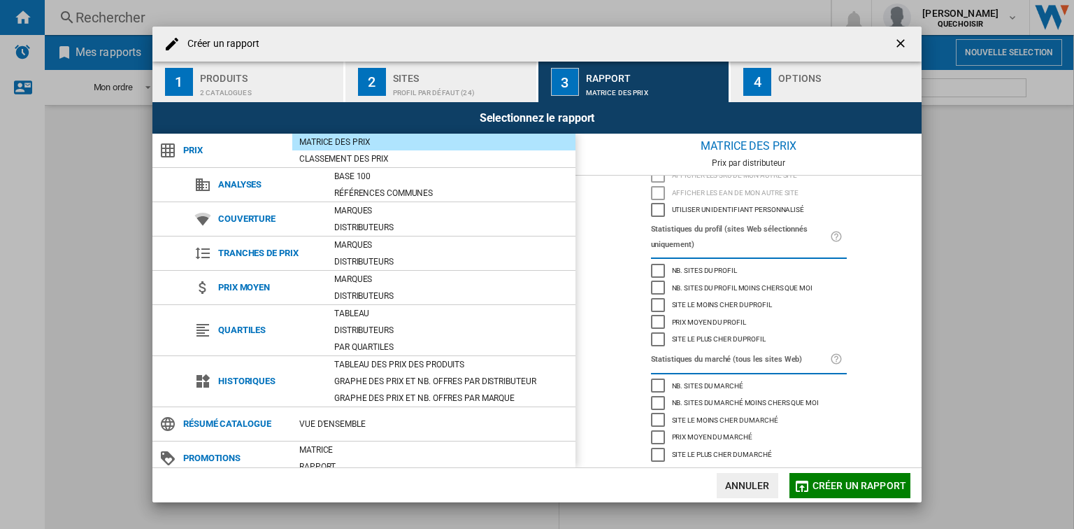  I want to click on span: Nb. sites du marché, so click(708, 385).